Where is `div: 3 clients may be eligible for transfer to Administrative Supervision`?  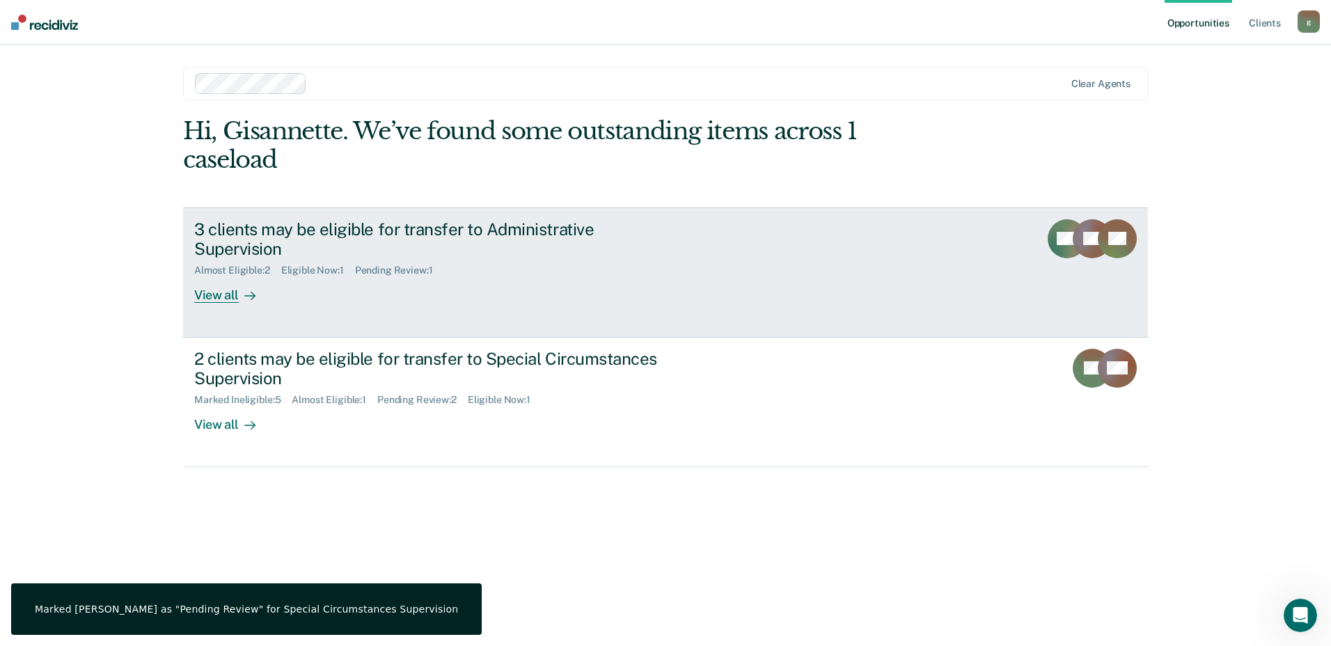
div: 3 clients may be eligible for transfer to Administrative Supervision is located at coordinates (438, 239).